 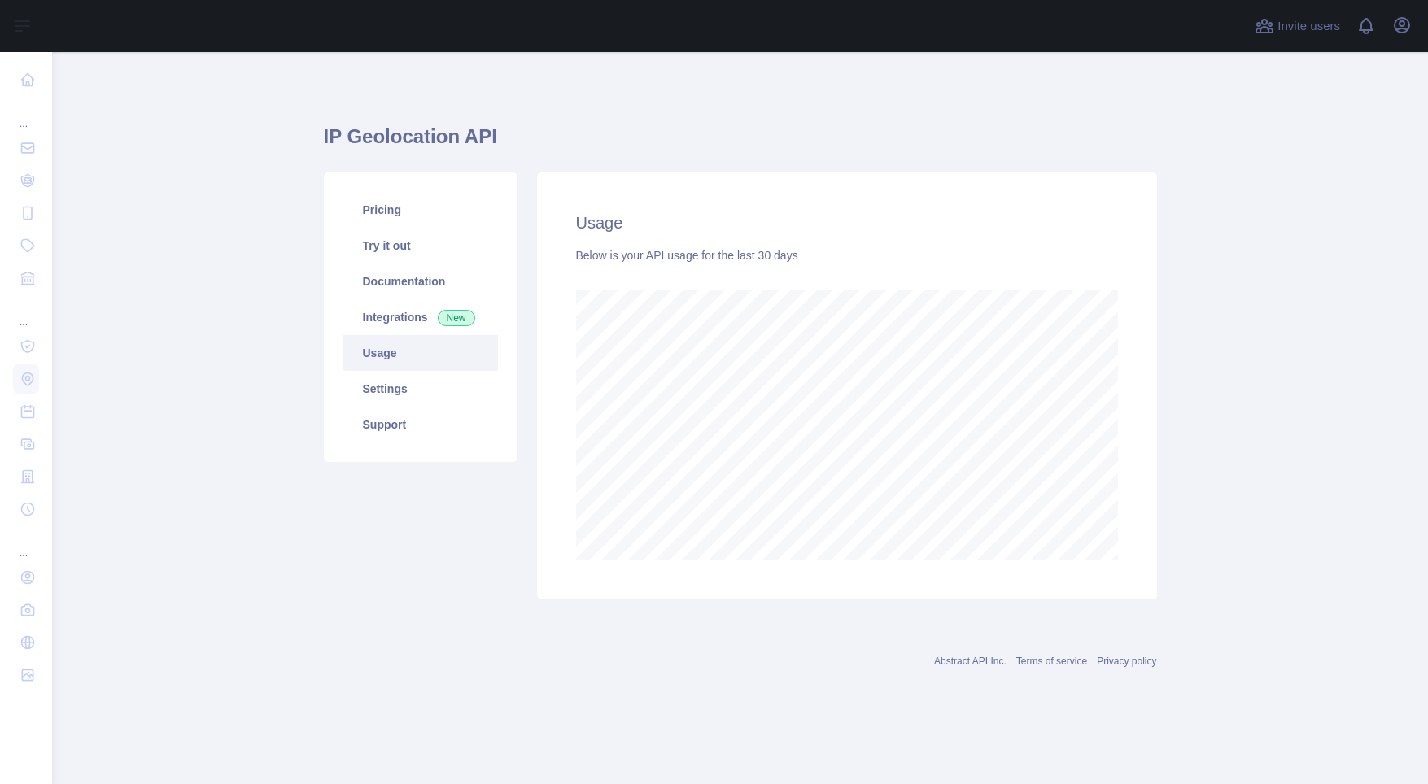 What do you see at coordinates (740, 143) in the screenshot?
I see `h1: IP Geolocation API` at bounding box center [740, 143].